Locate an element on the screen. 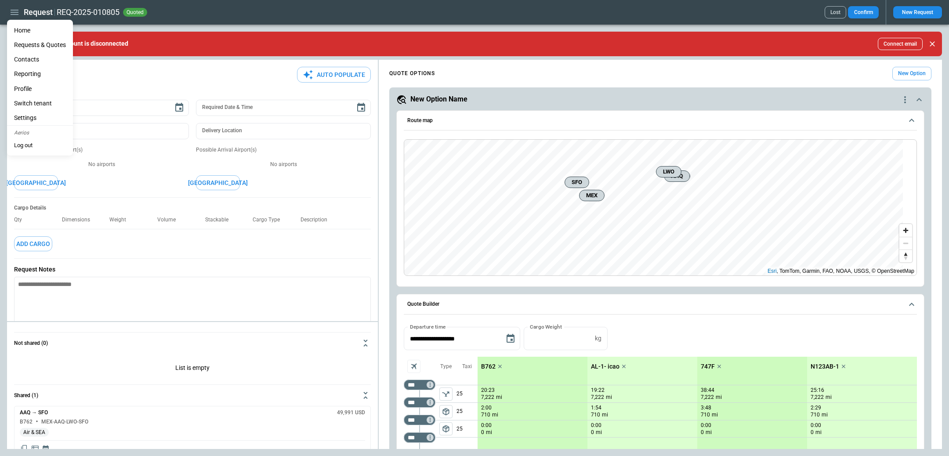 The height and width of the screenshot is (456, 949). li: Contacts is located at coordinates (40, 59).